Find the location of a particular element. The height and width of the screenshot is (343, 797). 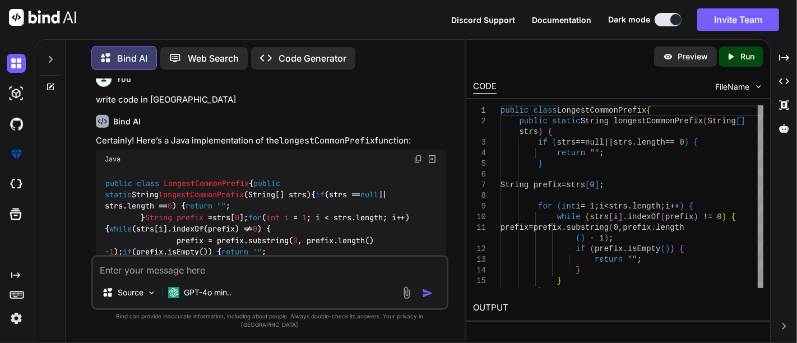

p: GPT-4o min.. is located at coordinates (207, 293).